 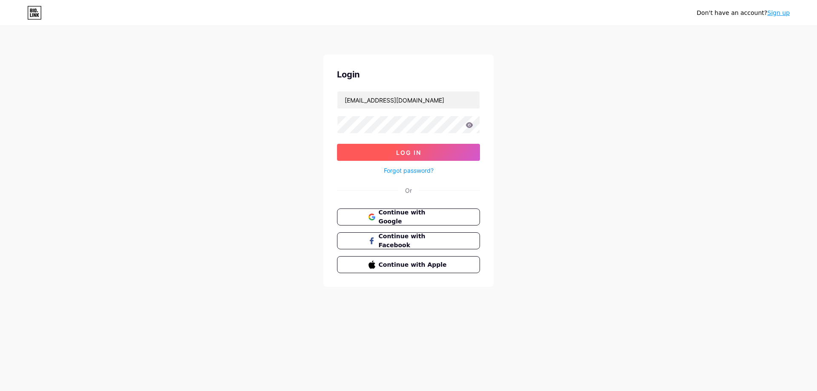 I want to click on button: Continue with Google, so click(x=409, y=217).